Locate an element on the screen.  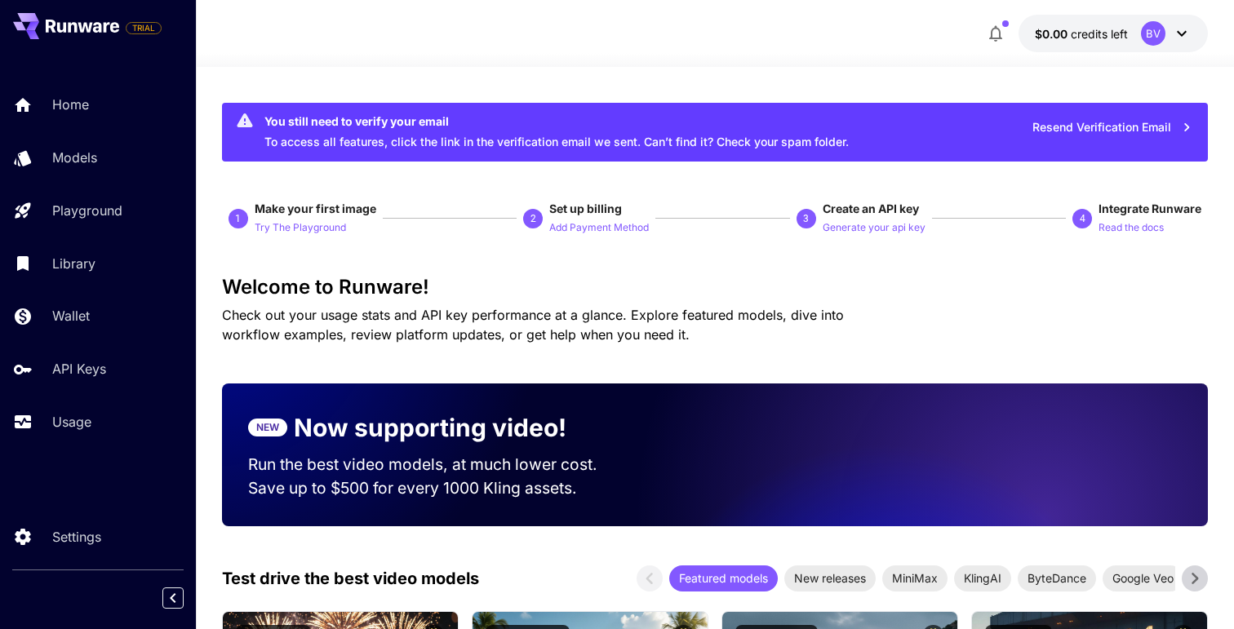
p: Library is located at coordinates (73, 264).